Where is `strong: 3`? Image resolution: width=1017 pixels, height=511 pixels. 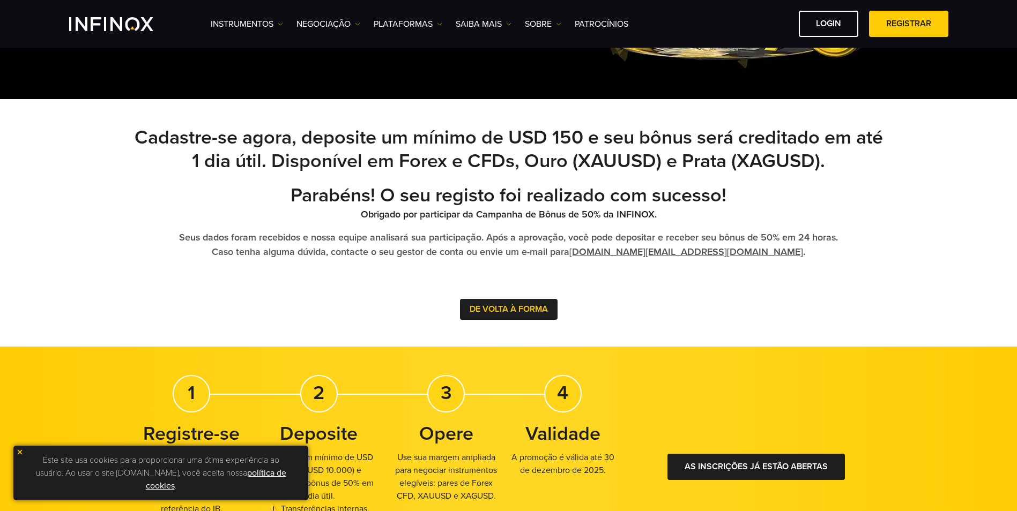 strong: 3 is located at coordinates (446, 393).